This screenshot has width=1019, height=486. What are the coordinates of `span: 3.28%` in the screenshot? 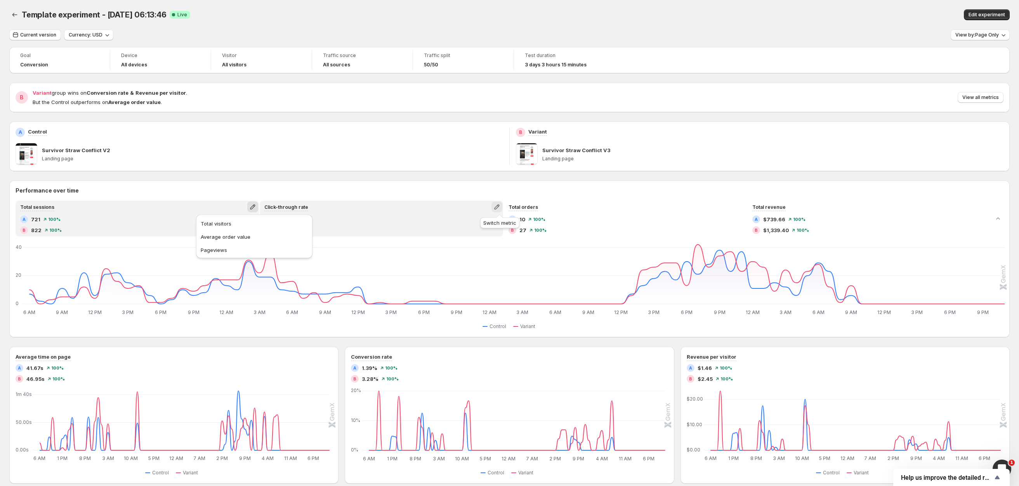 It's located at (370, 379).